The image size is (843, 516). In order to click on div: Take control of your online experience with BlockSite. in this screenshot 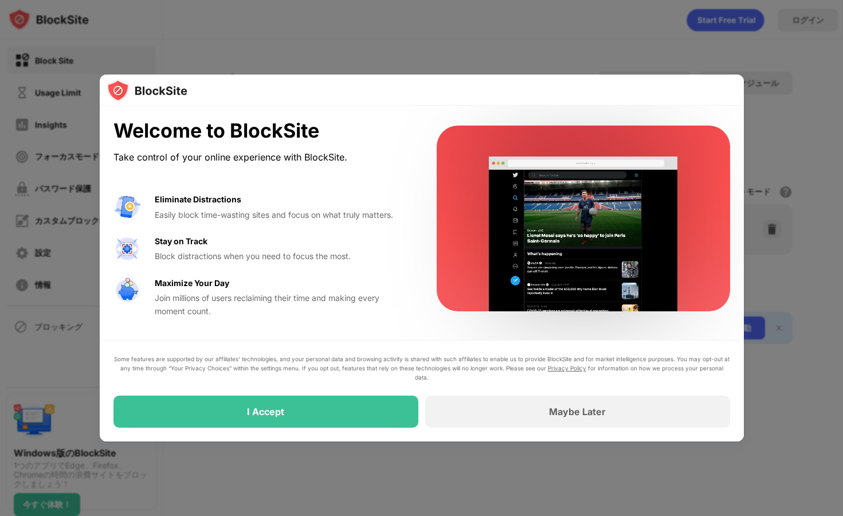, I will do `click(261, 157)`.